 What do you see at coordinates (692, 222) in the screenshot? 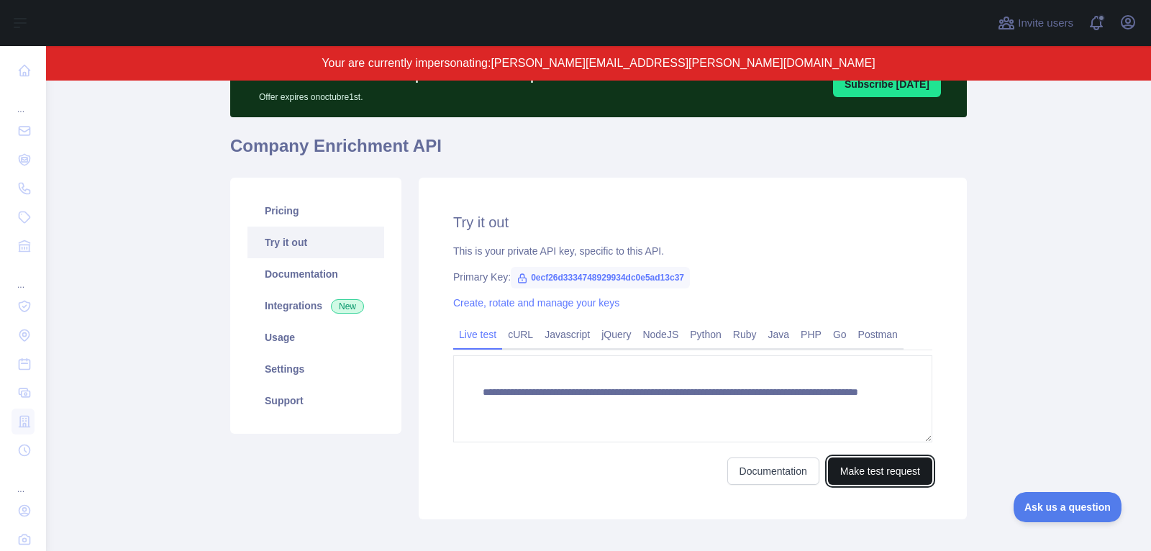
I see `h2: Try it out` at bounding box center [692, 222].